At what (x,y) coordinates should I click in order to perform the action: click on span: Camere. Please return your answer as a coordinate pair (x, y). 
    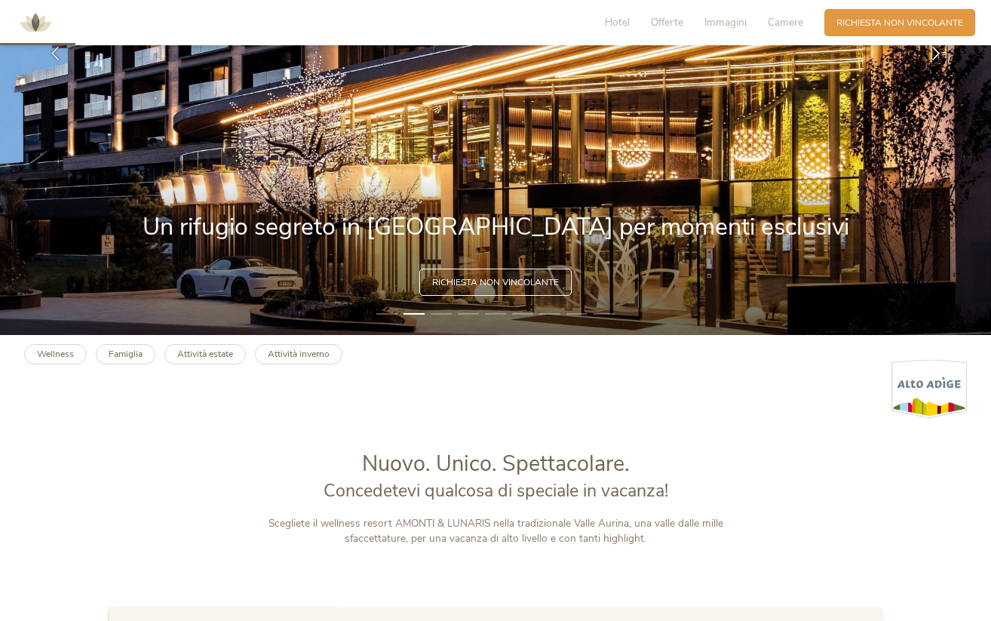
    Looking at the image, I should click on (786, 22).